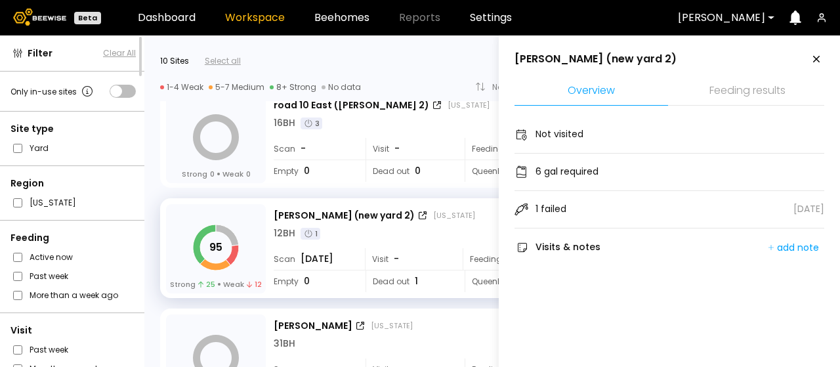  What do you see at coordinates (793, 247) in the screenshot?
I see `button: add note` at bounding box center [793, 247].